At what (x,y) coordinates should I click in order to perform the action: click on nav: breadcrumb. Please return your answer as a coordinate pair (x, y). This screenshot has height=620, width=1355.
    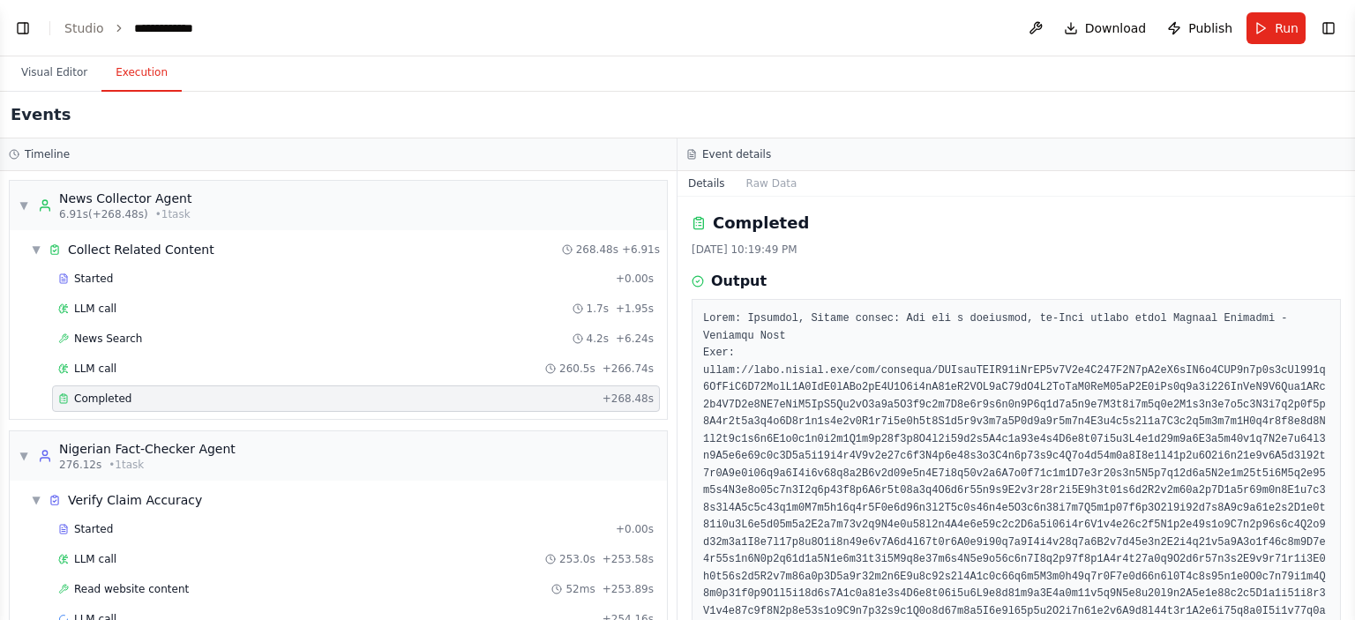
    Looking at the image, I should click on (129, 28).